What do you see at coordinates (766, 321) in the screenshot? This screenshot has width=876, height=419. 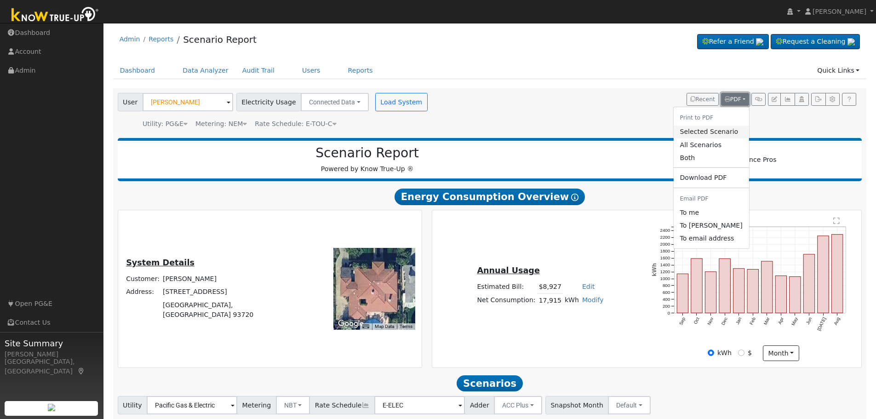 I see `text: Mar` at bounding box center [766, 321].